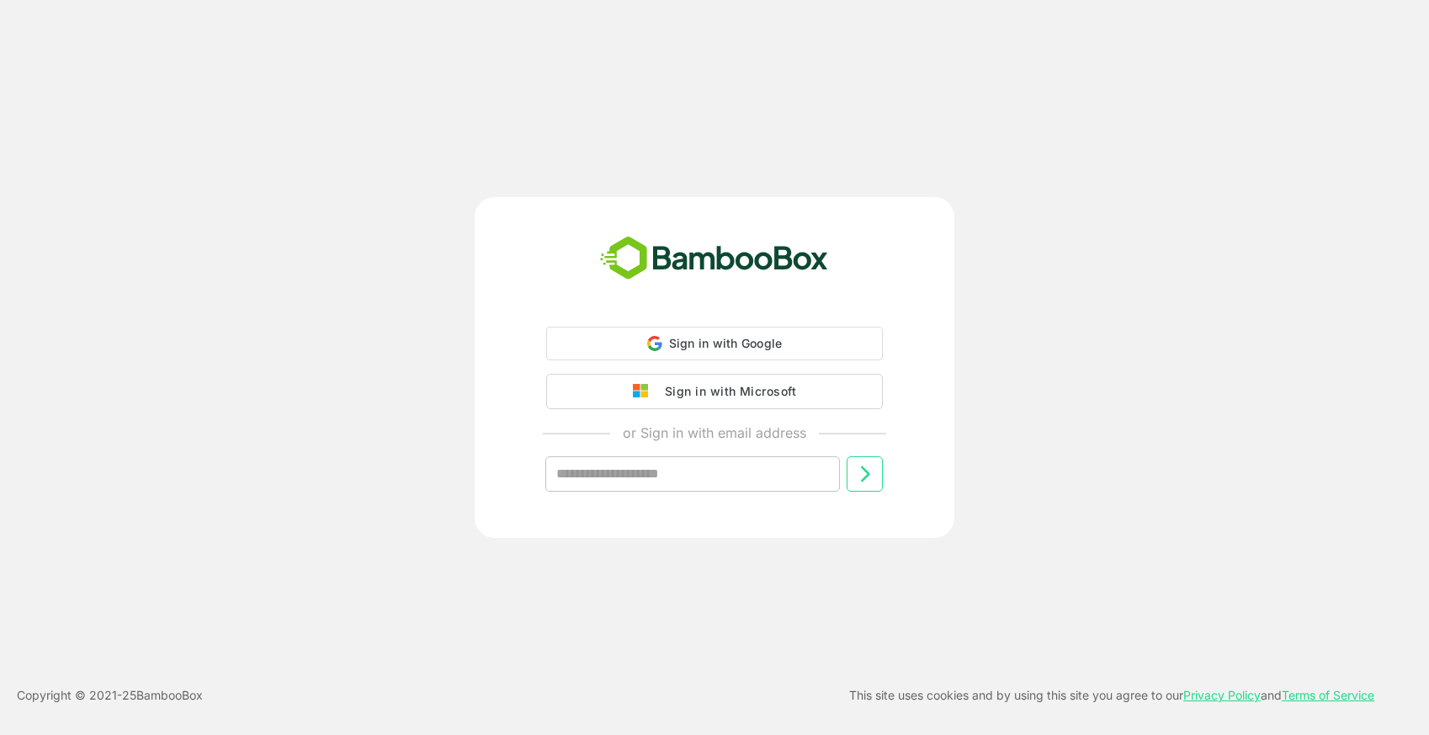 The width and height of the screenshot is (1429, 735). Describe the element at coordinates (1222, 694) in the screenshot. I see `a: Privacy Policy` at that location.